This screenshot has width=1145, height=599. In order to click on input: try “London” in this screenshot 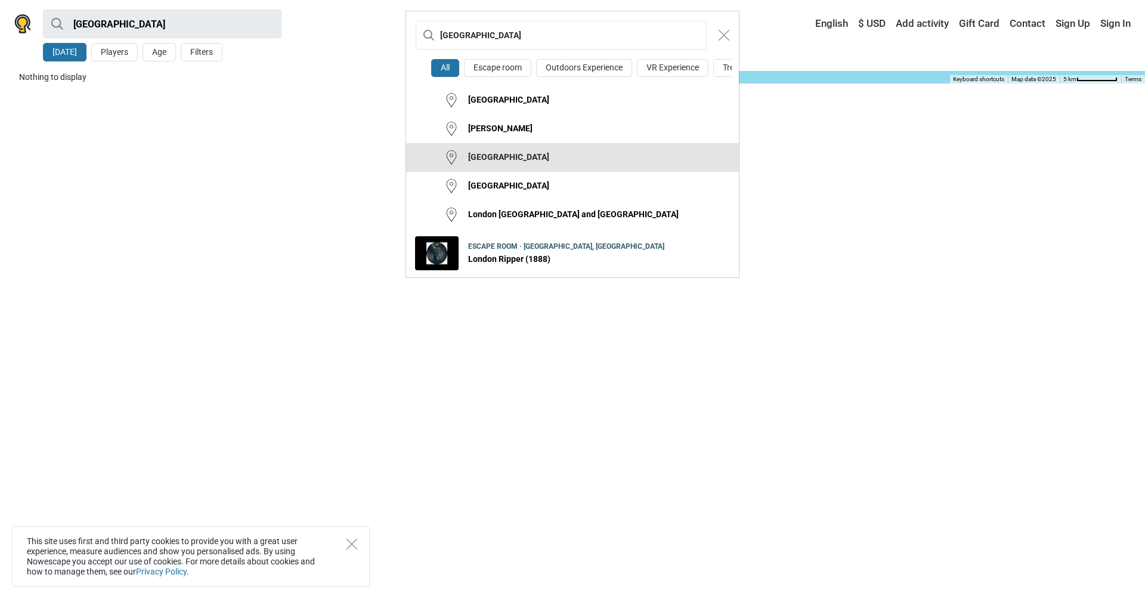, I will do `click(561, 35)`.